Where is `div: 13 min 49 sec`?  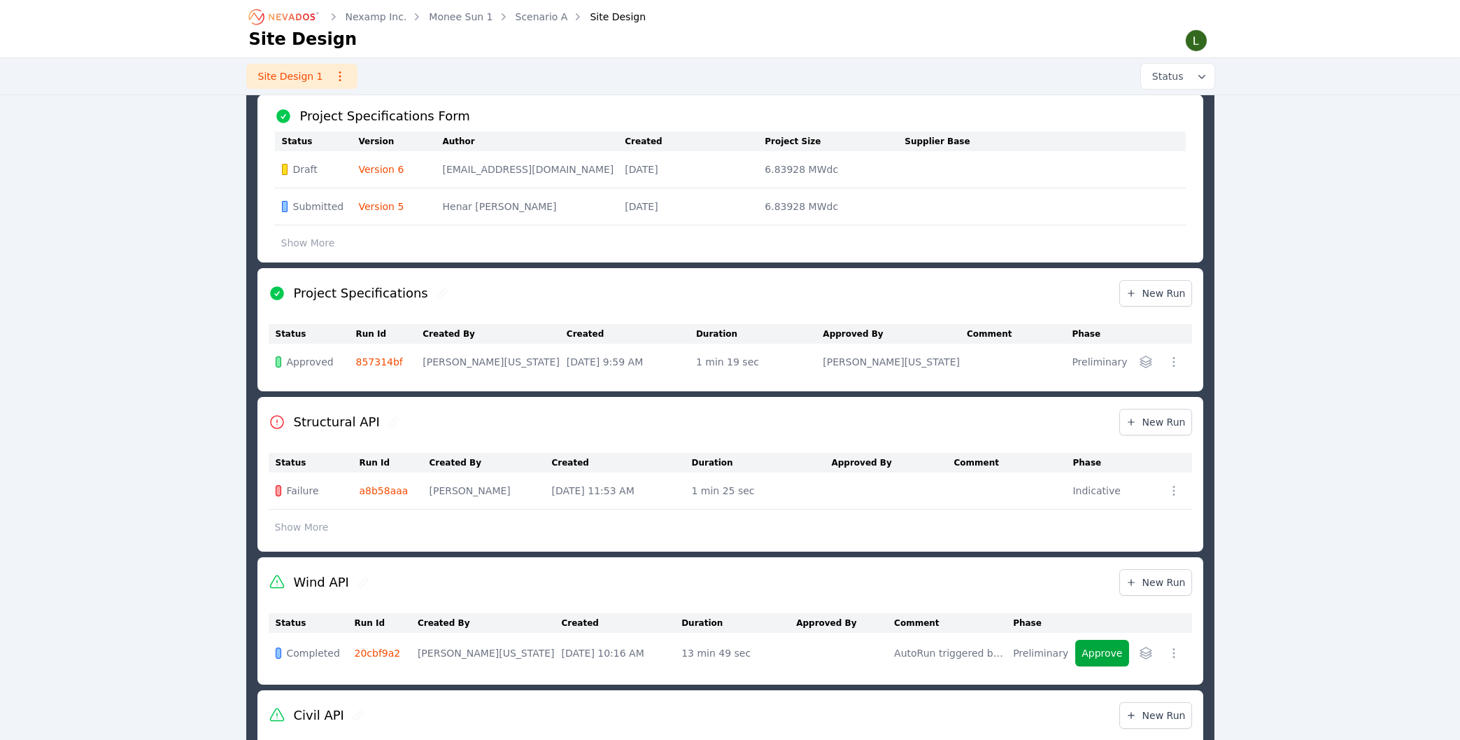 div: 13 min 49 sec is located at coordinates (735, 653).